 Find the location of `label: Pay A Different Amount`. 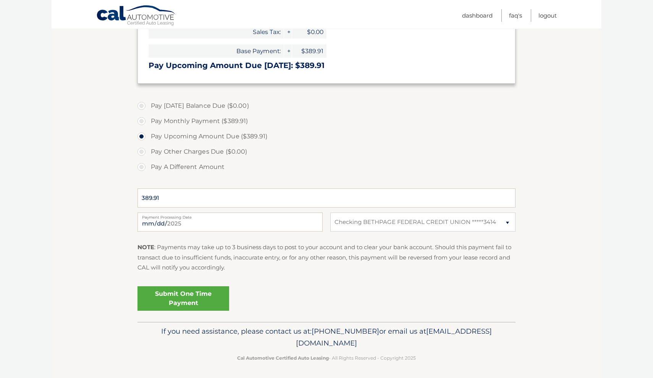

label: Pay A Different Amount is located at coordinates (327, 167).